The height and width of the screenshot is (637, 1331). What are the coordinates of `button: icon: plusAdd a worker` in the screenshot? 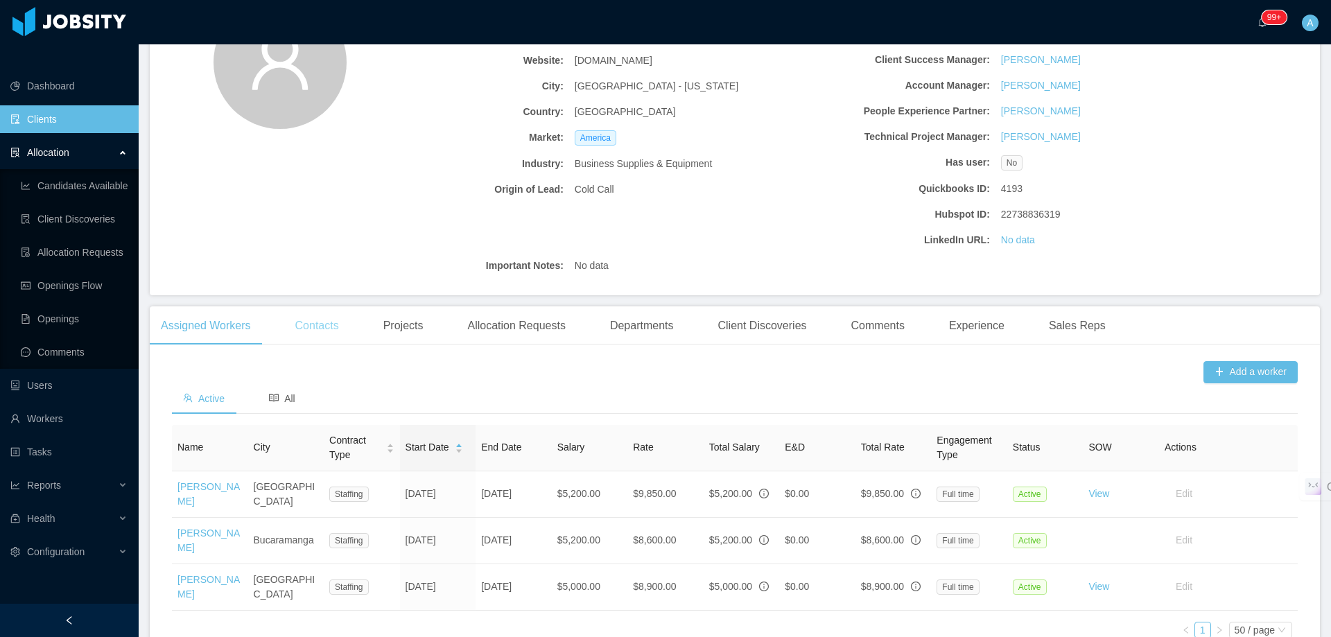 It's located at (1250, 372).